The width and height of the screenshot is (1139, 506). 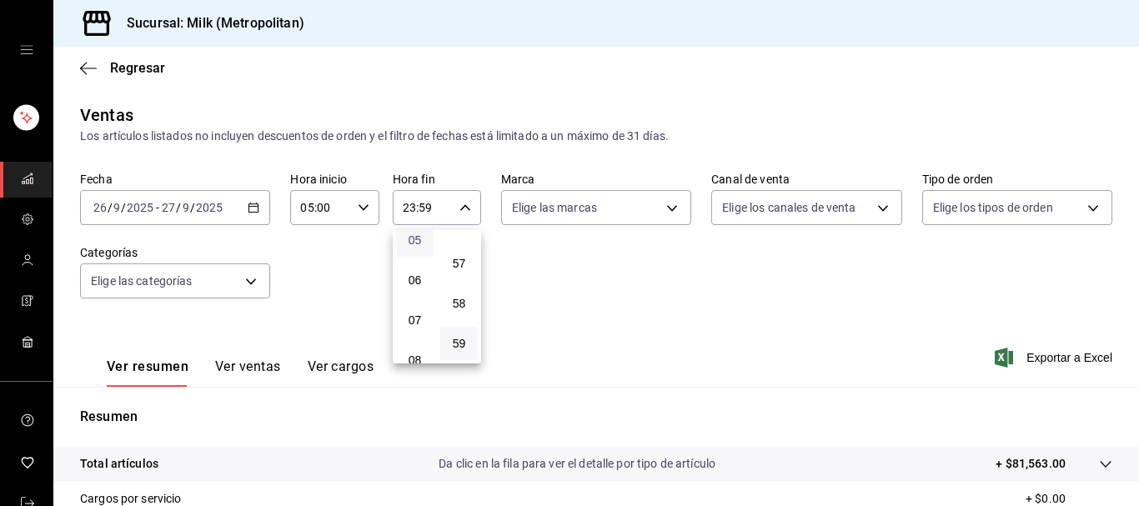 I want to click on span: 59, so click(x=459, y=344).